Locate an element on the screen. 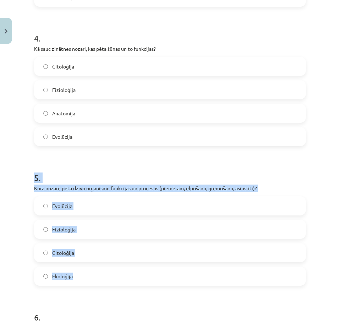 This screenshot has height=323, width=340. h1: 5 . is located at coordinates (170, 171).